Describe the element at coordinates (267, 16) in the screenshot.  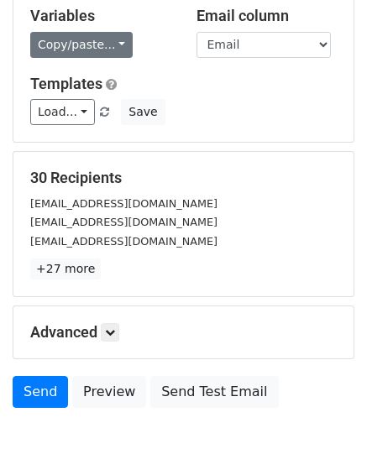
I see `h5: Email column` at that location.